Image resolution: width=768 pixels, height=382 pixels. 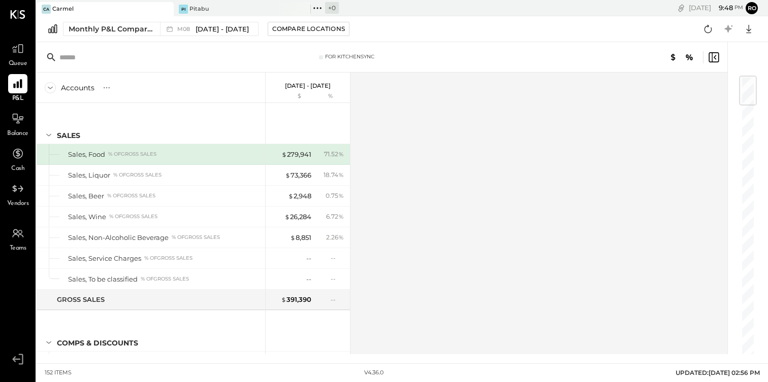 What do you see at coordinates (308, 29) in the screenshot?
I see `button: Compare Locations` at bounding box center [308, 29].